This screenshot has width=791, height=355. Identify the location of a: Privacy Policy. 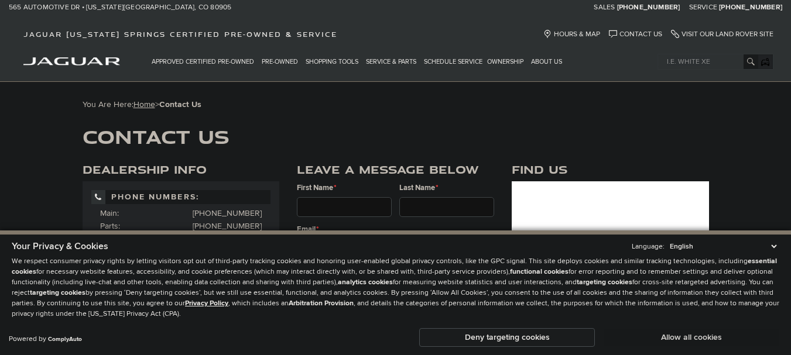
(207, 303).